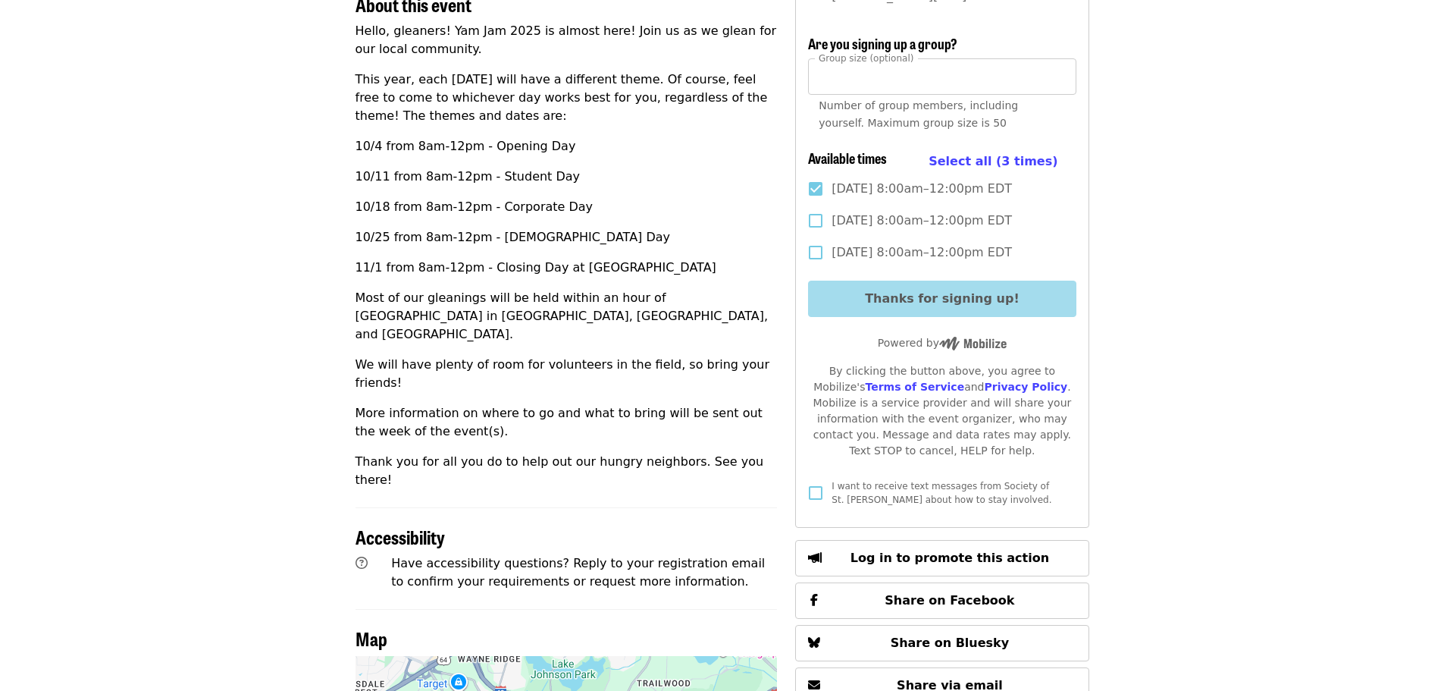 The width and height of the screenshot is (1444, 691). What do you see at coordinates (914, 387) in the screenshot?
I see `a: Terms of Service` at bounding box center [914, 387].